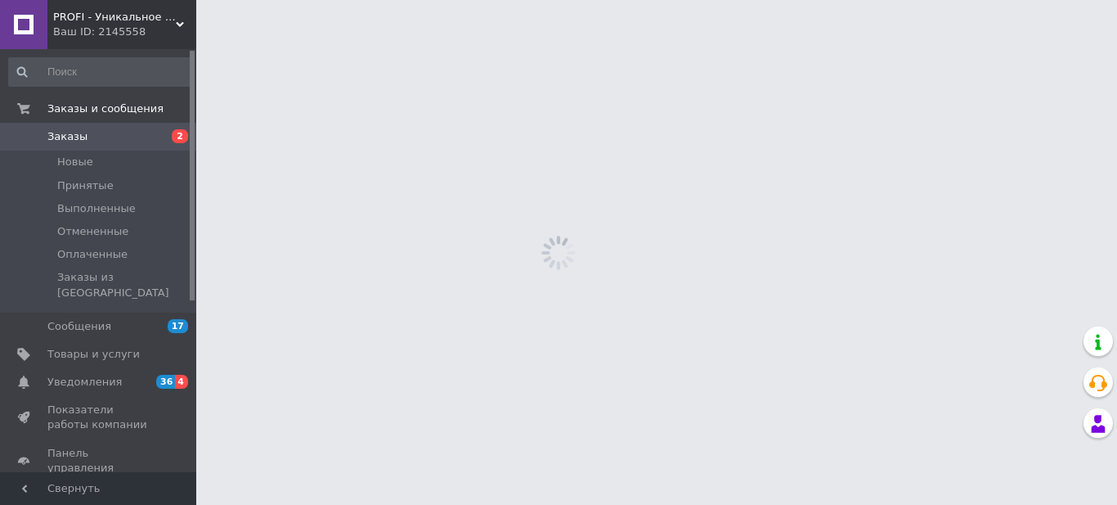 The height and width of the screenshot is (505, 1117). Describe the element at coordinates (165, 381) in the screenshot. I see `span: 36` at that location.